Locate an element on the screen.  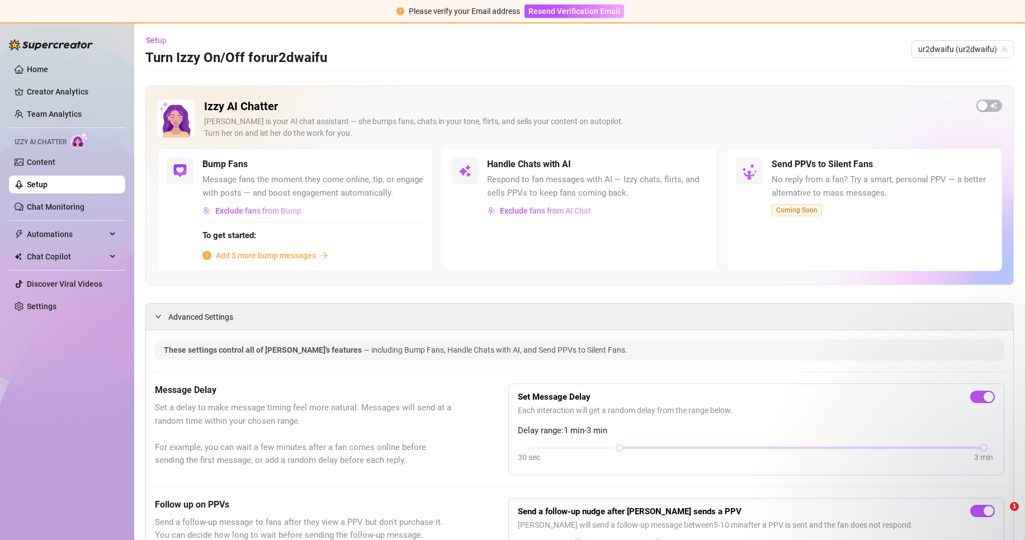
a: Creator Analytics is located at coordinates (72, 92).